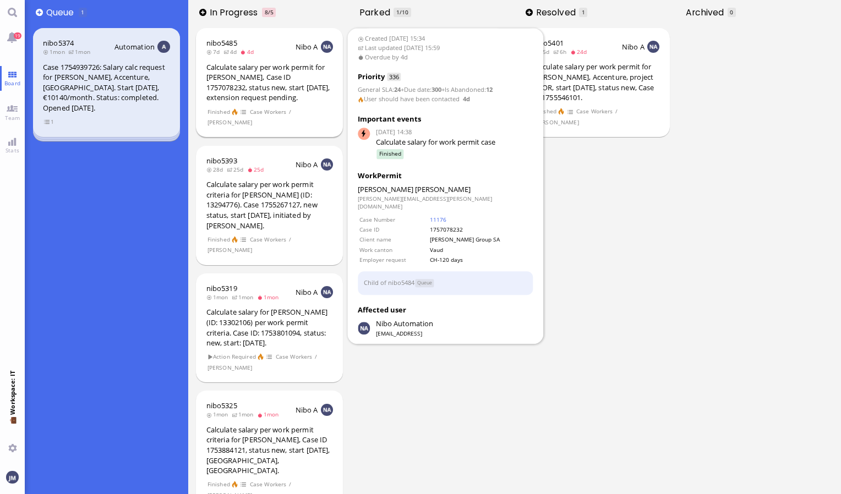 This screenshot has height=494, width=841. Describe the element at coordinates (232, 356) in the screenshot. I see `span: Action Required` at that location.